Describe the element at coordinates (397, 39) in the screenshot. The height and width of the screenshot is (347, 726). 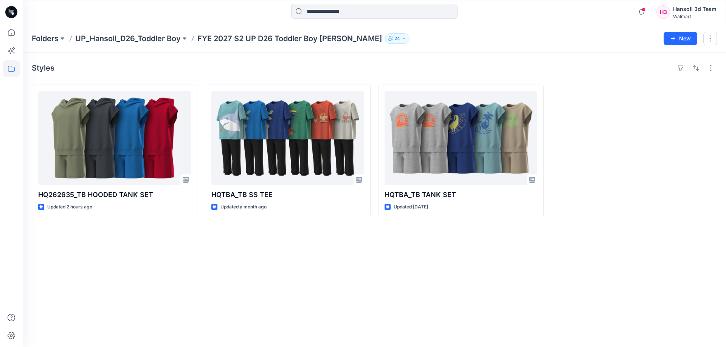
I see `button: 24` at that location.